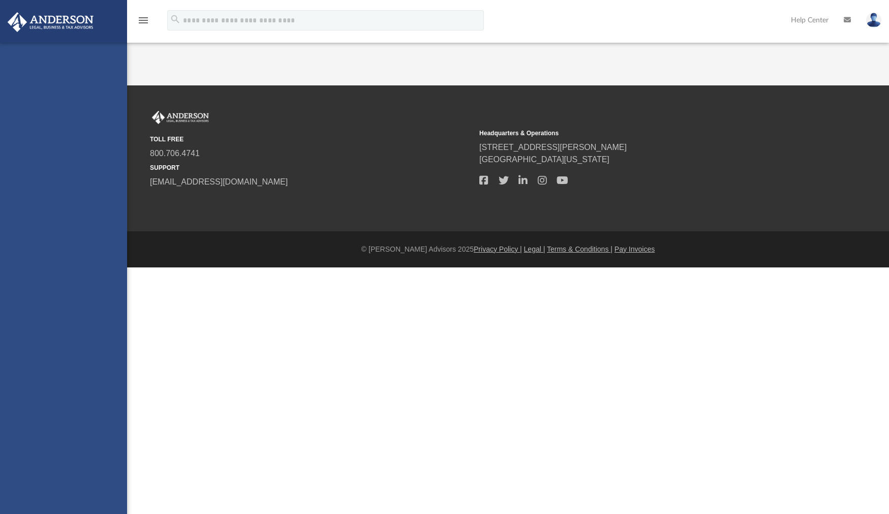 The image size is (889, 514). What do you see at coordinates (634, 249) in the screenshot?
I see `a: Pay Invoices` at bounding box center [634, 249].